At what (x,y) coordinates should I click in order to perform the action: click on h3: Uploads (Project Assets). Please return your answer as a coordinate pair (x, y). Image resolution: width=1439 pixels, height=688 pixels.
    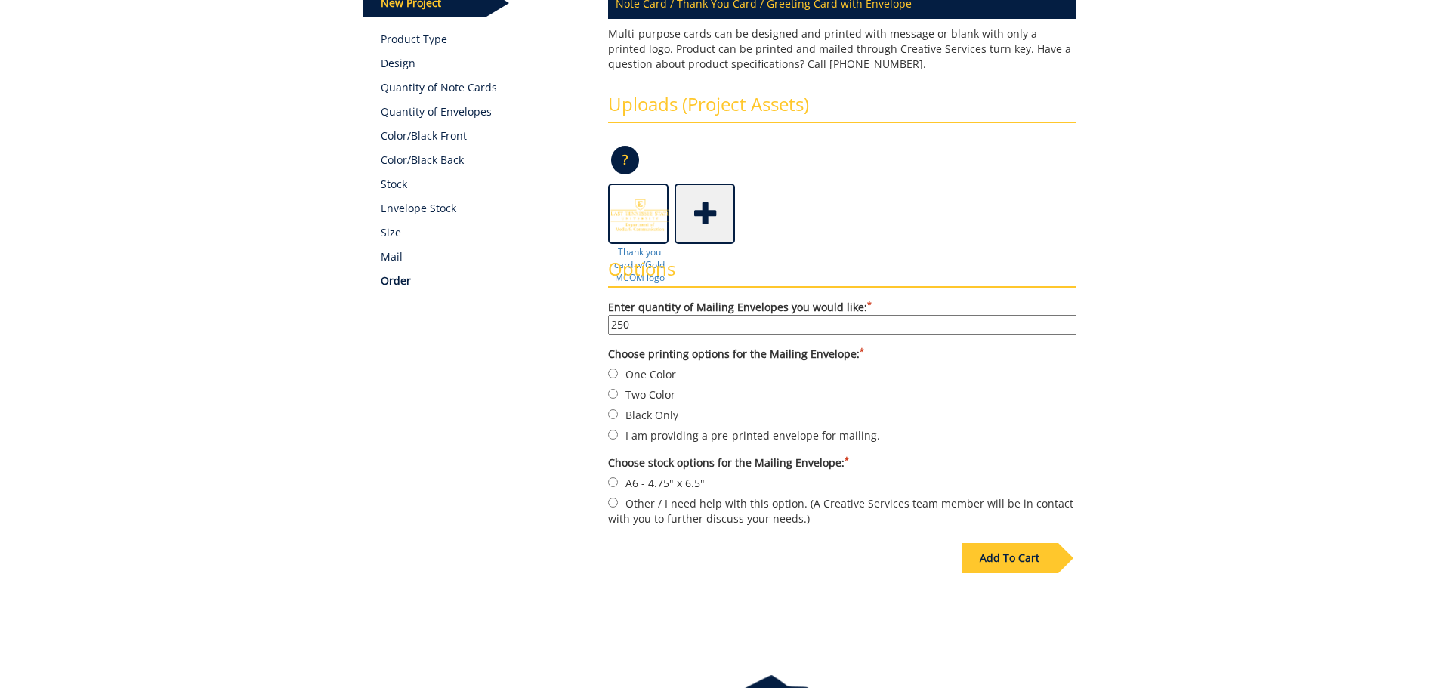
    Looking at the image, I should click on (842, 109).